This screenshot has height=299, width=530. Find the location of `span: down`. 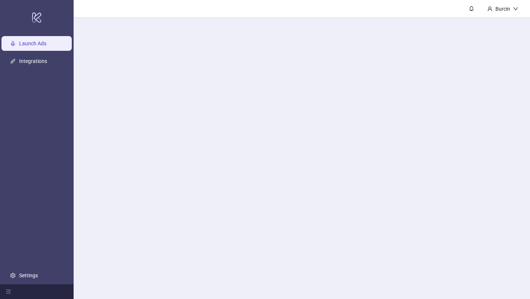

span: down is located at coordinates (516, 9).